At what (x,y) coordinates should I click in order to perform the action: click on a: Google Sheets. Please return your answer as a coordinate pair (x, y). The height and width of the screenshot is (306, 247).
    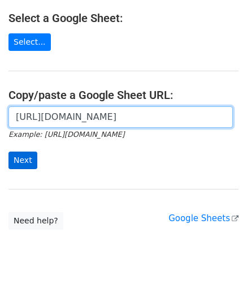
    Looking at the image, I should click on (204, 219).